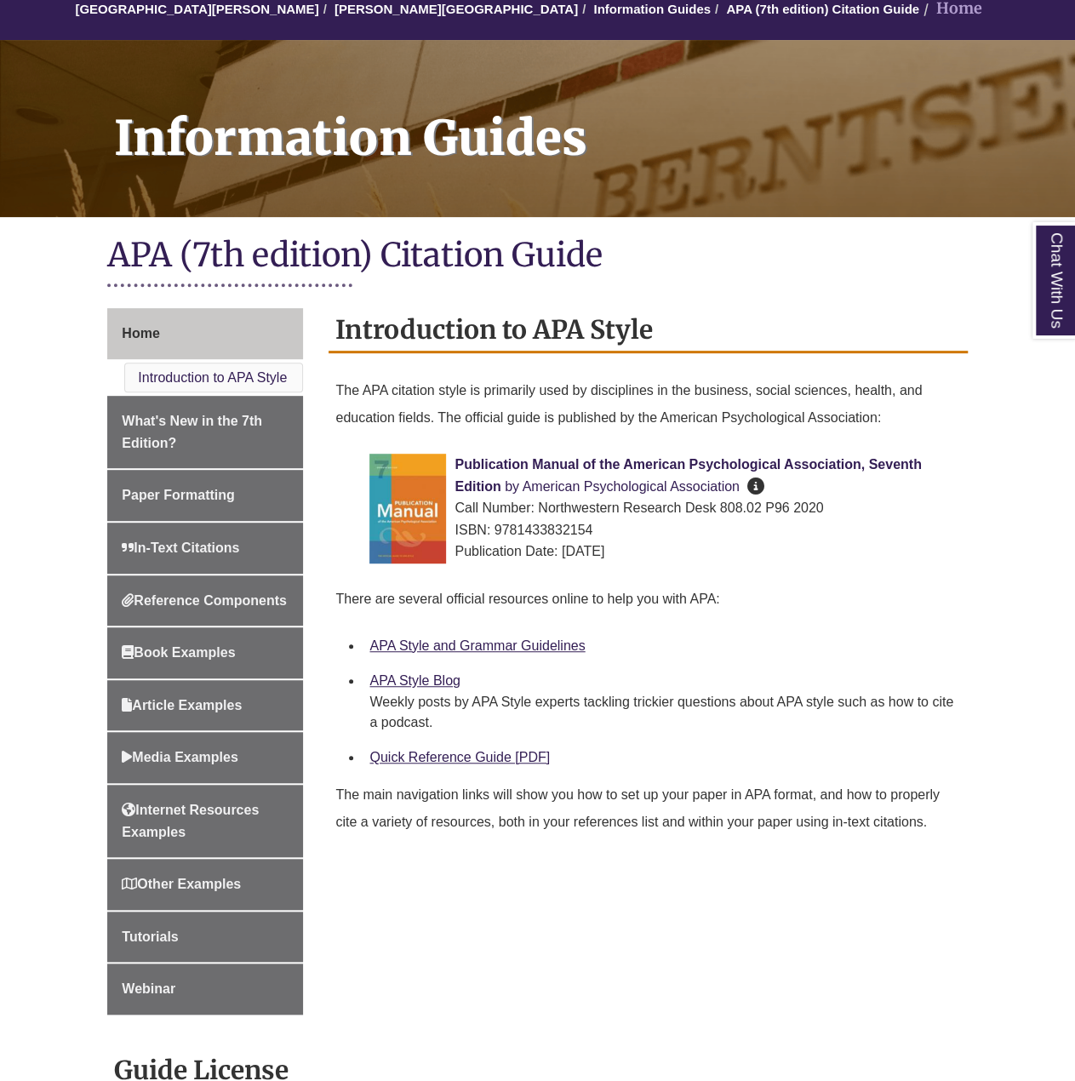  What do you see at coordinates (192, 432) in the screenshot?
I see `span: What's New in the 7th Edition?` at bounding box center [192, 432].